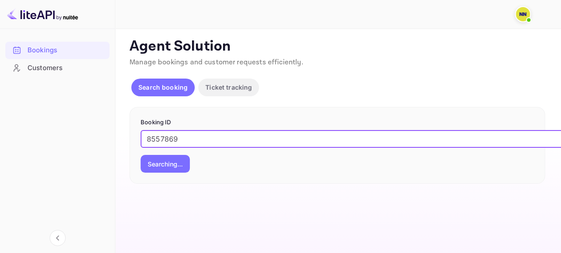 The height and width of the screenshot is (253, 561). What do you see at coordinates (57, 50) in the screenshot?
I see `a: Bookings` at bounding box center [57, 50].